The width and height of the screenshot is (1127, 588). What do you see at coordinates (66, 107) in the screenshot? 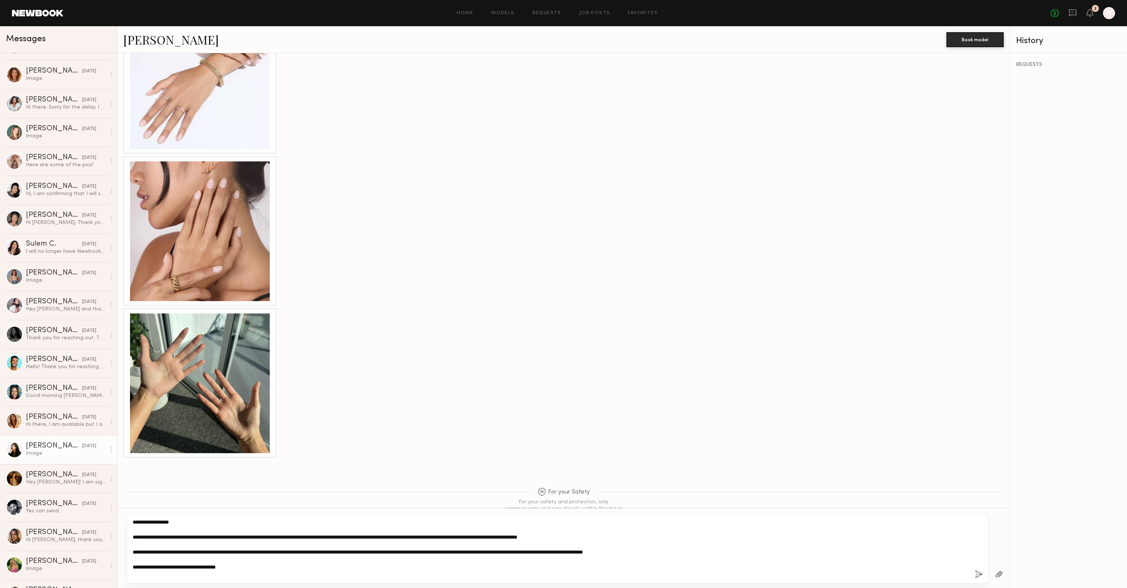
I see `div: Hi there. Sorry for the delay. I am traveling this week into next and unable to submit on time. I...` at bounding box center [66, 107].